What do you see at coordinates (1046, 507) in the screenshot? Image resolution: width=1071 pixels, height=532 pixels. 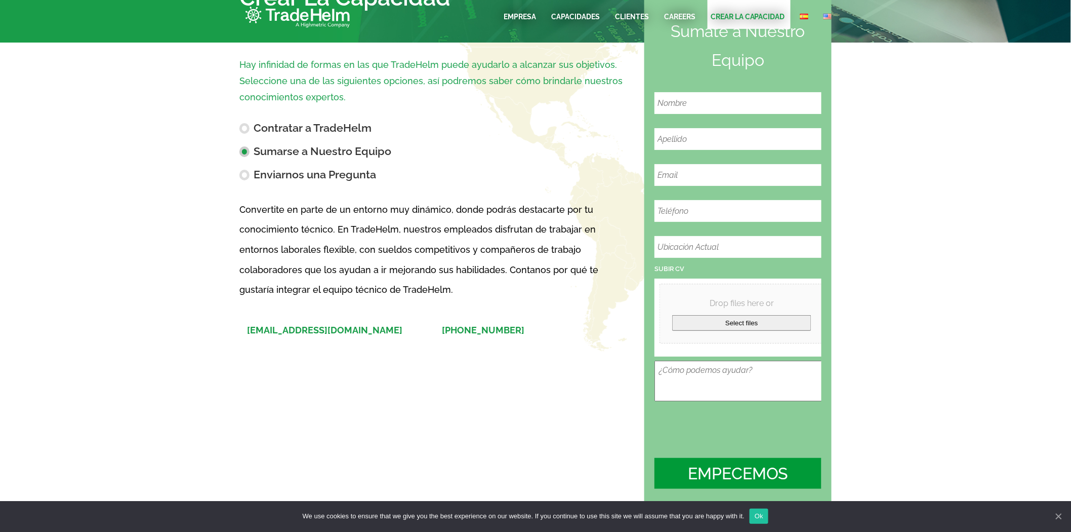 I see `div: Chat Widget` at bounding box center [1046, 507].